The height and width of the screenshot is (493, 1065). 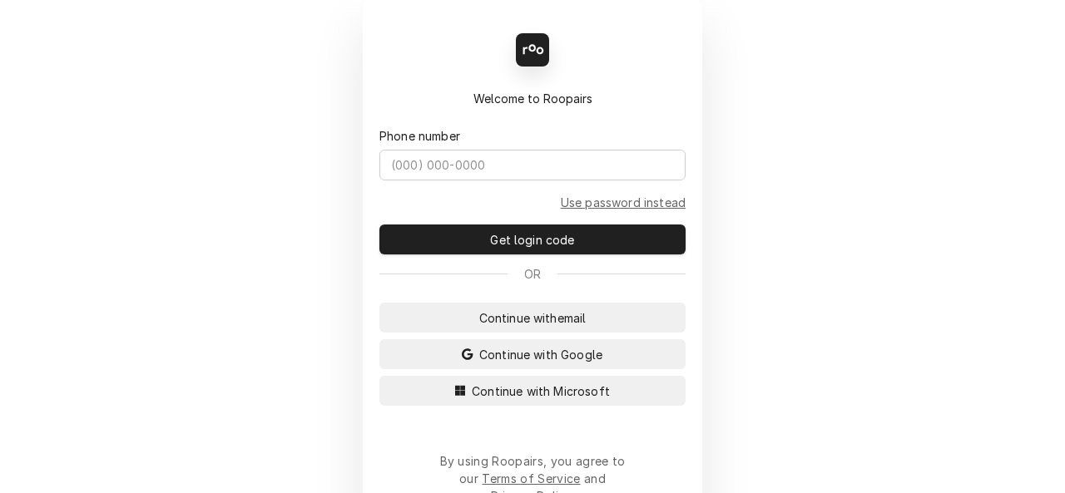 I want to click on label: Phone number, so click(x=419, y=136).